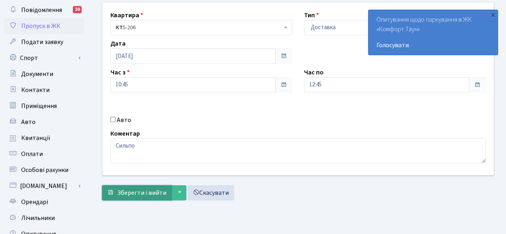 The width and height of the screenshot is (506, 234). I want to click on span: Повідомлення, so click(42, 10).